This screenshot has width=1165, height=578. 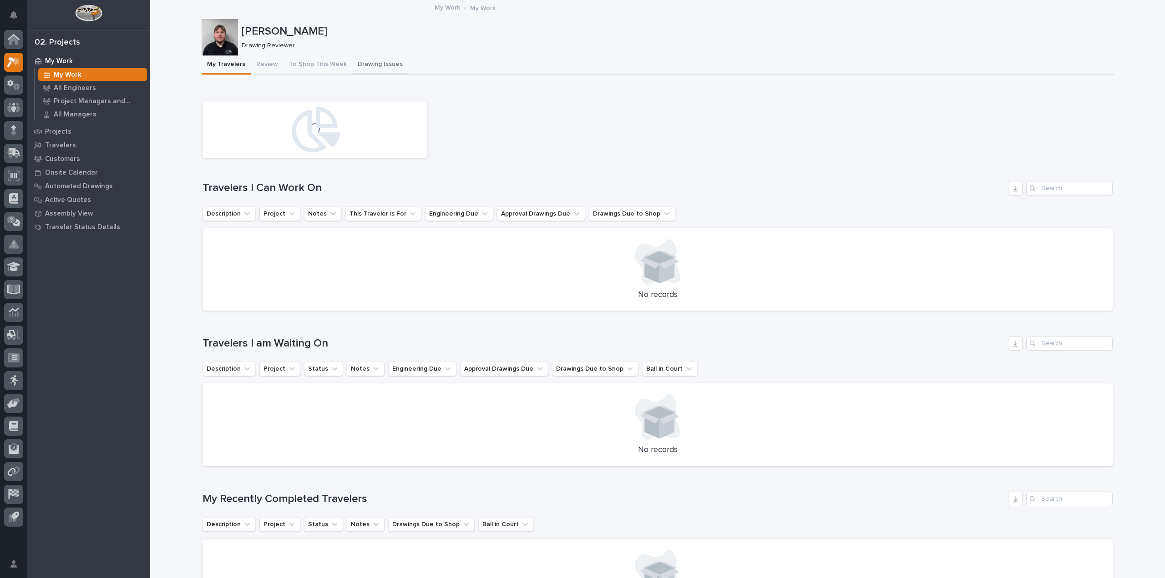 What do you see at coordinates (69, 214) in the screenshot?
I see `p: Assembly View` at bounding box center [69, 214].